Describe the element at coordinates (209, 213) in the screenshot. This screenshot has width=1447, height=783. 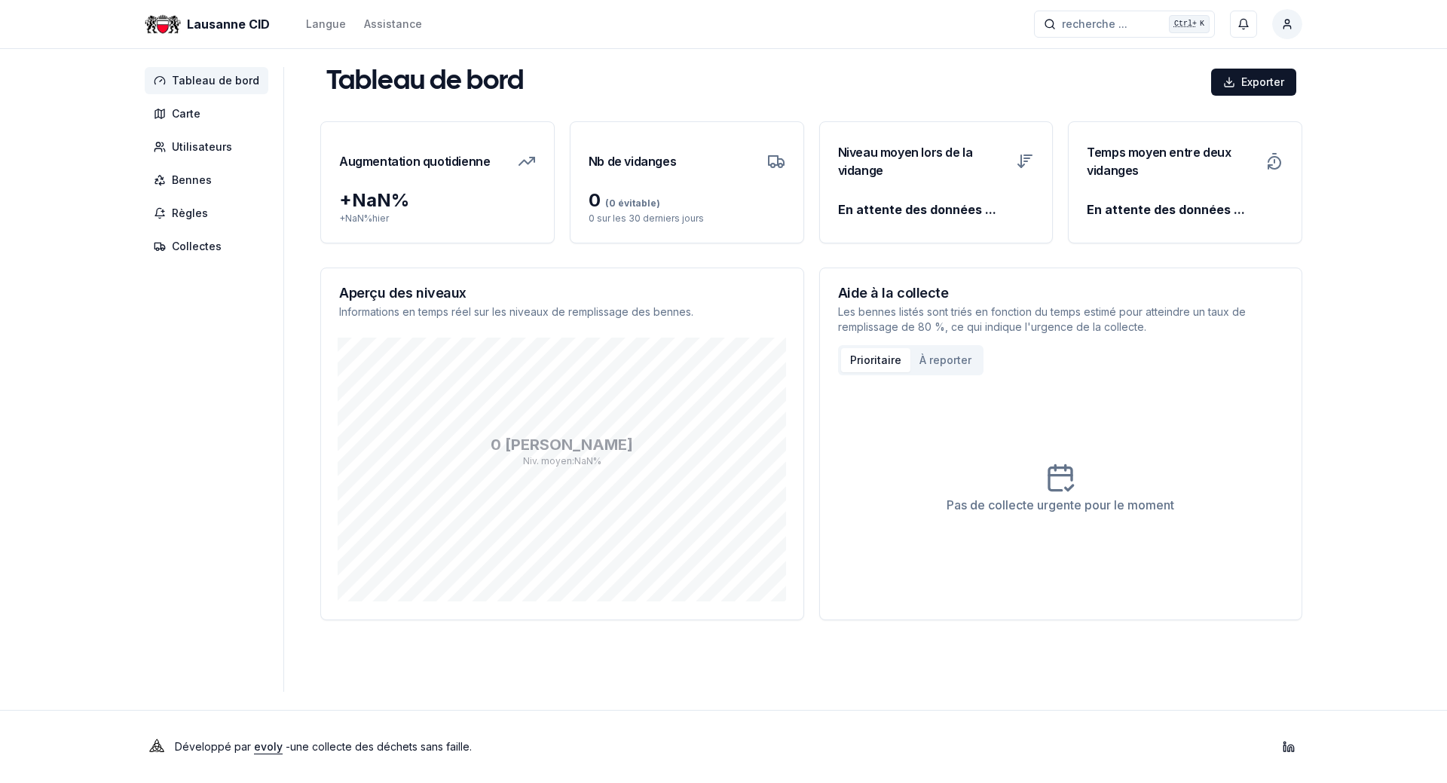
I see `a: Règles` at that location.